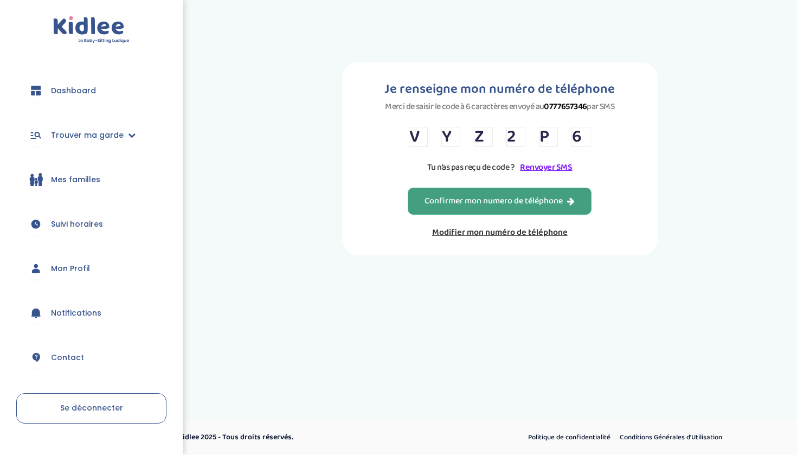 The image size is (797, 455). I want to click on a: Modifier mon numéro de téléphone, so click(499, 232).